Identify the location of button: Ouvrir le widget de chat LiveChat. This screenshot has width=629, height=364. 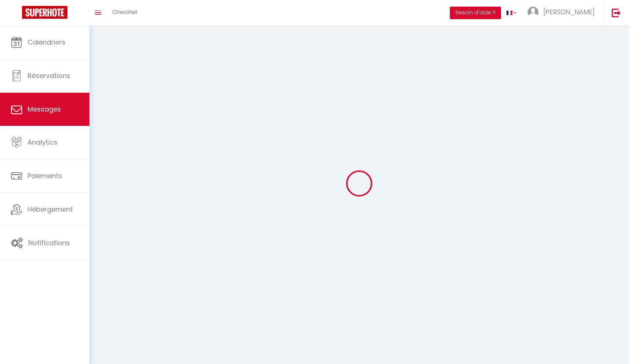
(17, 14).